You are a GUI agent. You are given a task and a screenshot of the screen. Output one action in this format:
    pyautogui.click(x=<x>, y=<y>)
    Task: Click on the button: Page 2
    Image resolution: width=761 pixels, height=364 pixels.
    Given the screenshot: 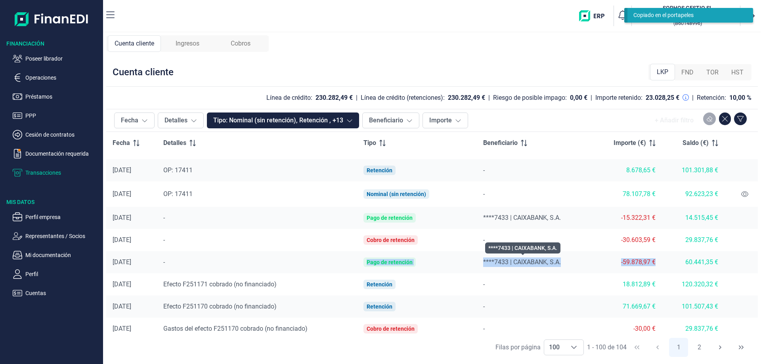 What is the action you would take?
    pyautogui.click(x=699, y=347)
    